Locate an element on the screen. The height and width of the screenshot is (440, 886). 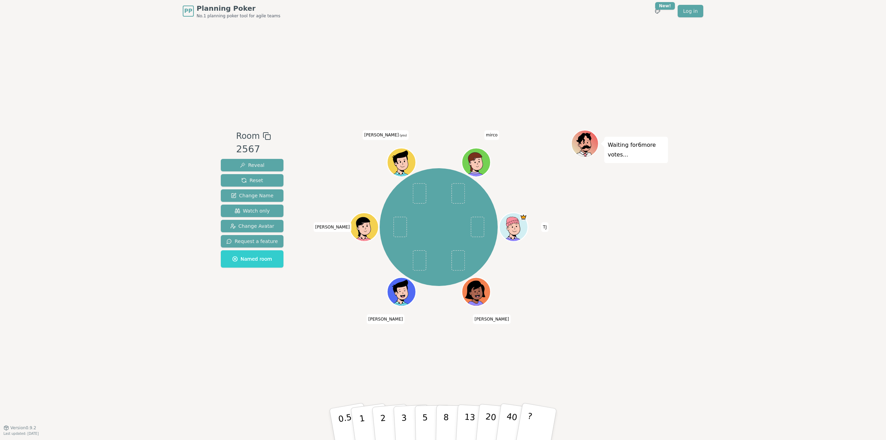
p: Waiting for 6 more votes... is located at coordinates (636, 150).